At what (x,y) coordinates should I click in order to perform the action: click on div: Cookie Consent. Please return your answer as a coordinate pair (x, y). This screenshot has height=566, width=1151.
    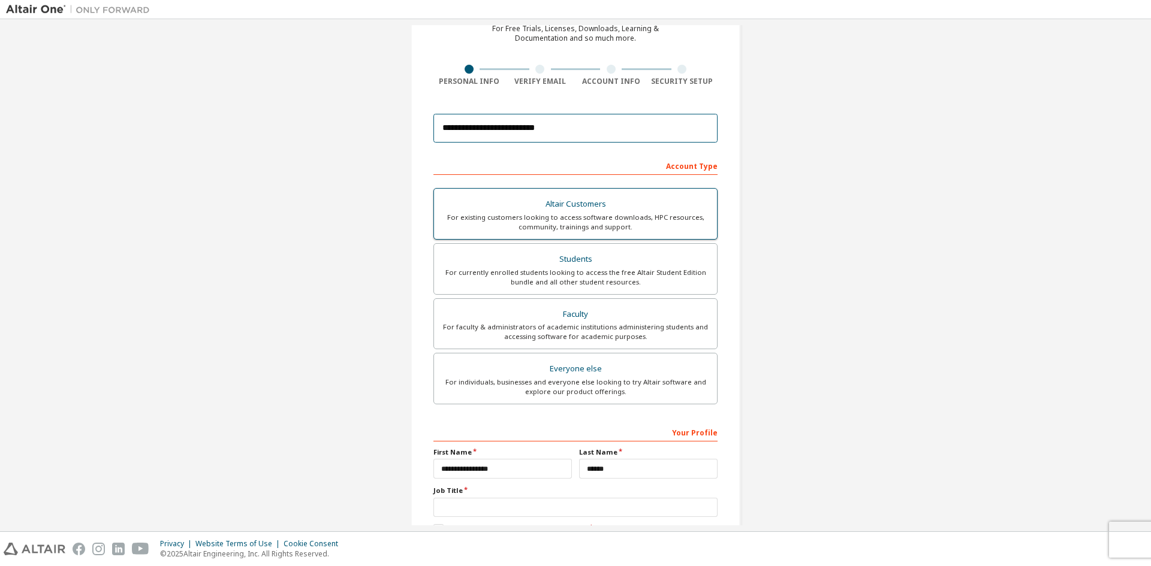
    Looking at the image, I should click on (314, 544).